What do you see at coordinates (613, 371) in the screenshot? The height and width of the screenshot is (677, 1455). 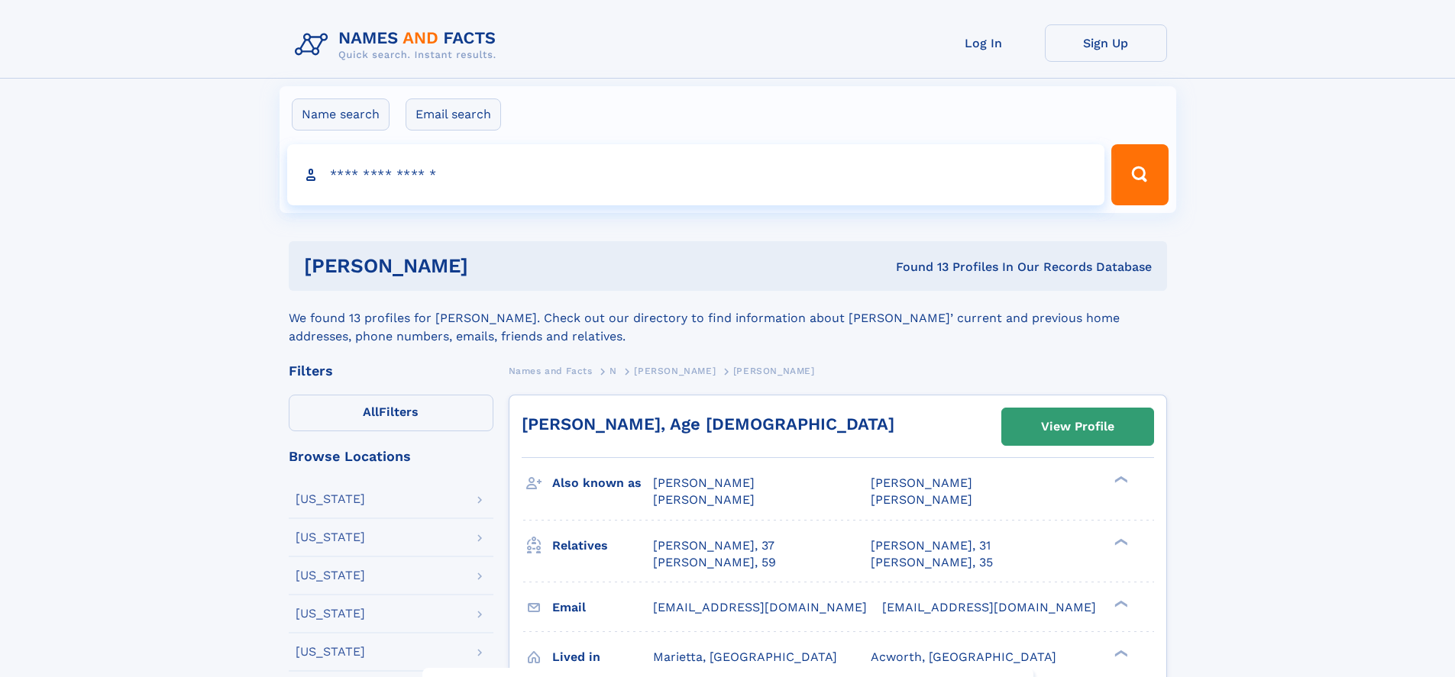 I see `span: N` at bounding box center [613, 371].